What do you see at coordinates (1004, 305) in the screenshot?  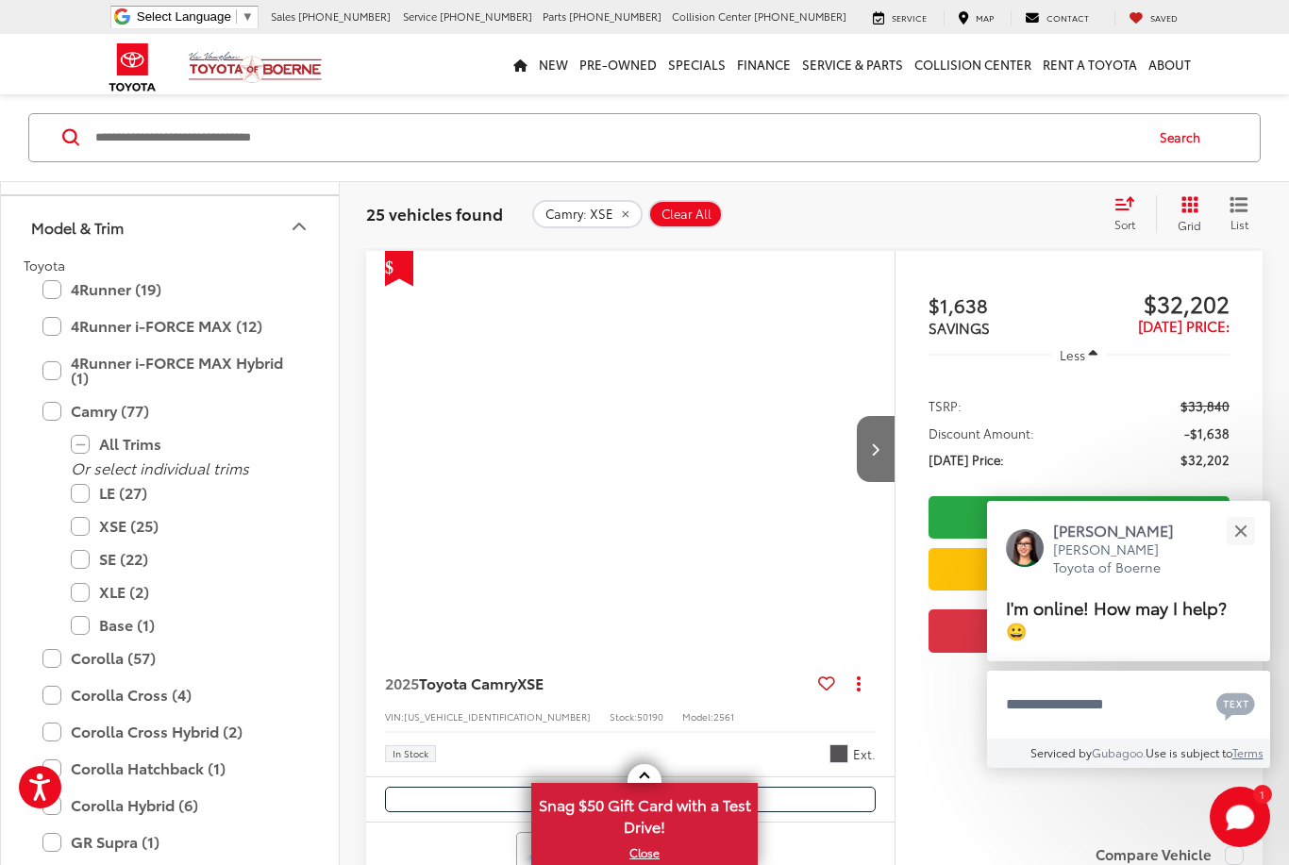 I see `span: $1,638` at bounding box center [1004, 305].